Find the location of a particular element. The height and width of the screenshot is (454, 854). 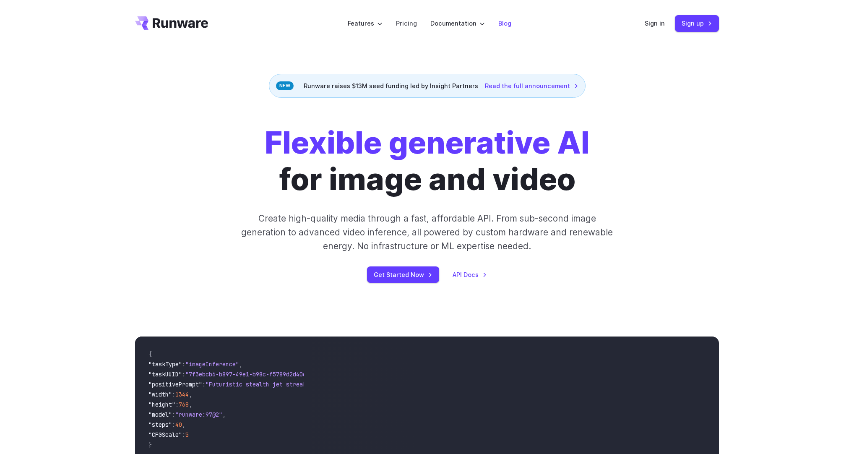

span: 40 is located at coordinates (179, 424).